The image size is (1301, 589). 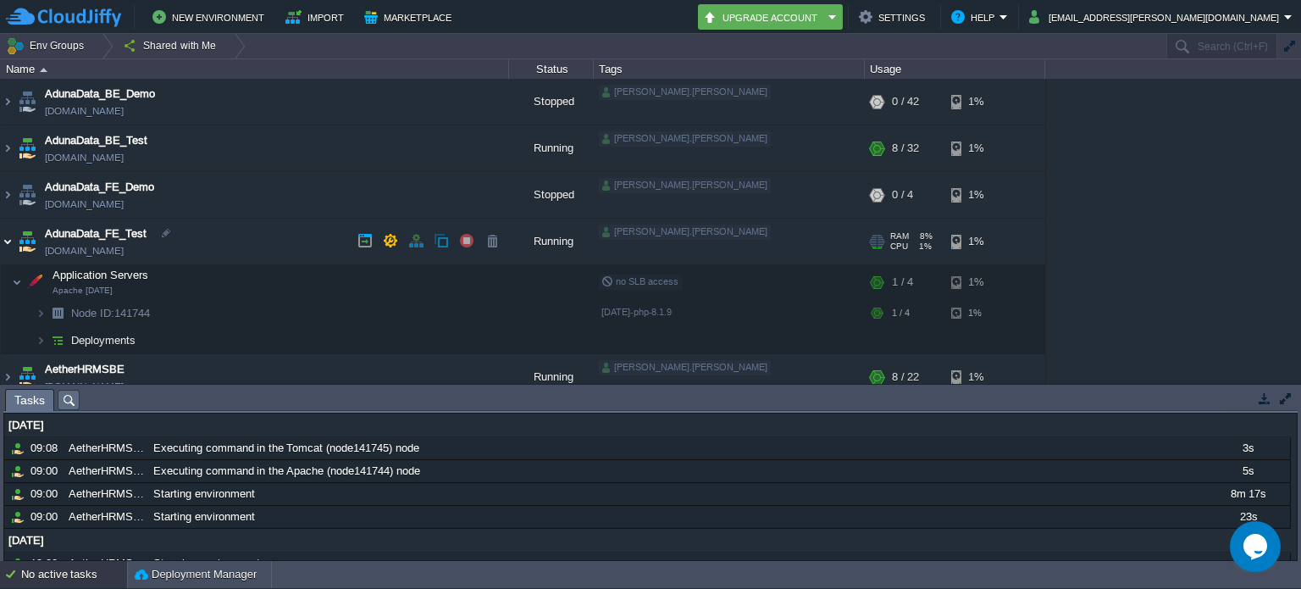 I want to click on span: Executing command in the Tomcat (node141745) node, so click(x=286, y=448).